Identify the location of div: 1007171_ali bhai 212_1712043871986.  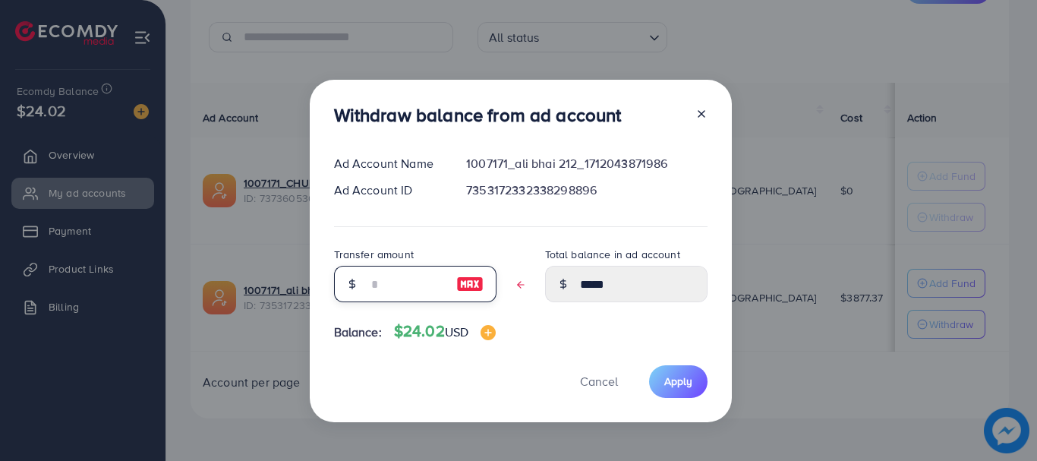
(586, 163).